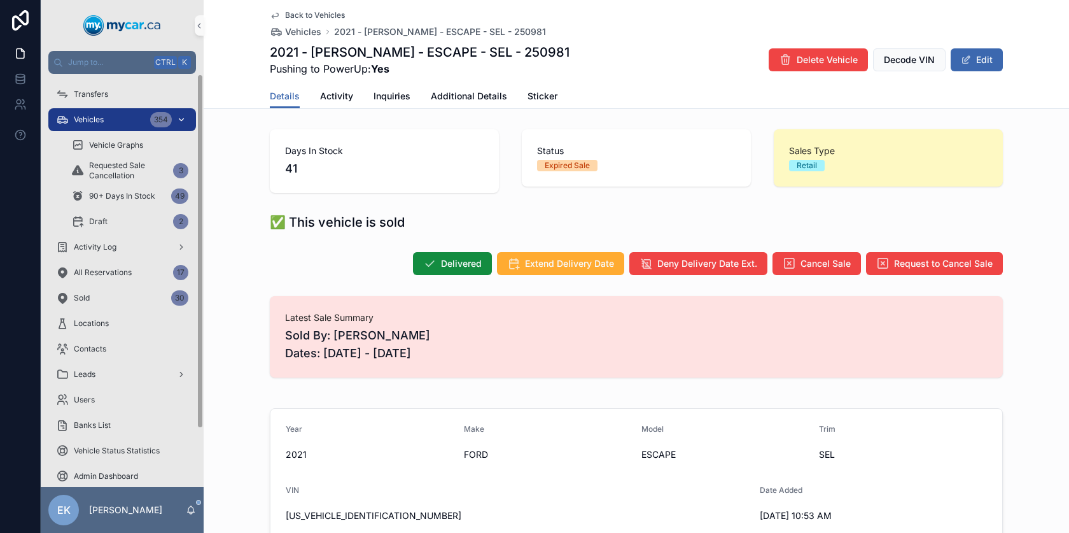  I want to click on div: 3, so click(181, 171).